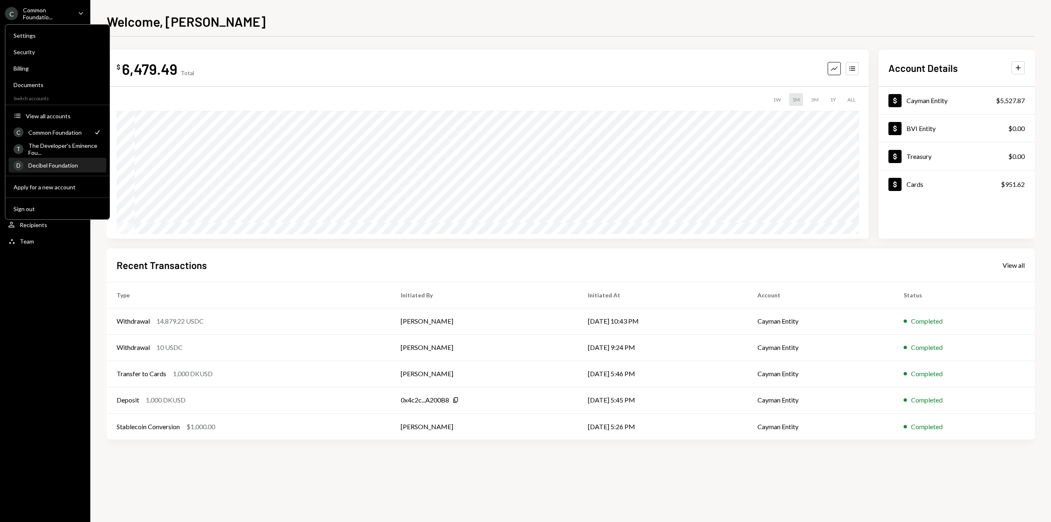 This screenshot has width=1051, height=522. I want to click on div: The Developer's Eminence Fou..., so click(65, 149).